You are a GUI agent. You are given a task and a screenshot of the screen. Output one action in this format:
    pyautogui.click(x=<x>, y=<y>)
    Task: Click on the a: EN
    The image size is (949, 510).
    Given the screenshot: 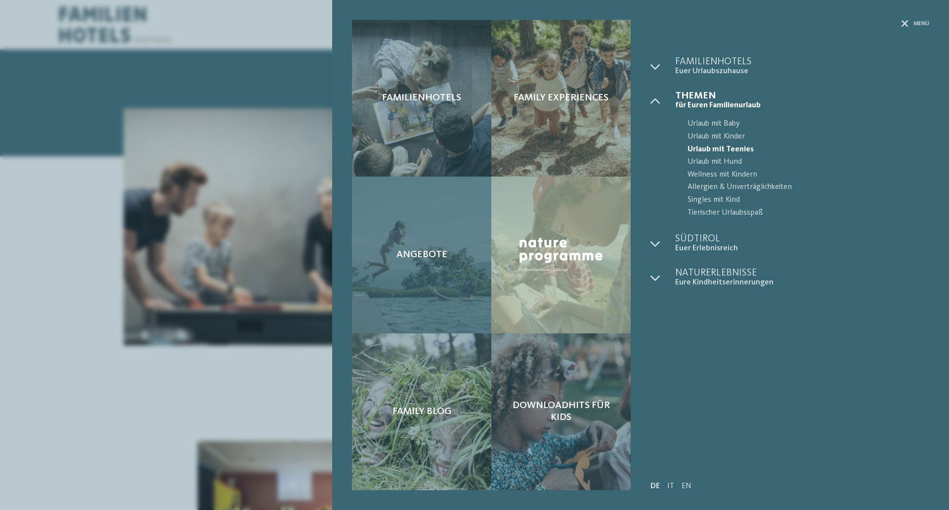 What is the action you would take?
    pyautogui.click(x=687, y=486)
    